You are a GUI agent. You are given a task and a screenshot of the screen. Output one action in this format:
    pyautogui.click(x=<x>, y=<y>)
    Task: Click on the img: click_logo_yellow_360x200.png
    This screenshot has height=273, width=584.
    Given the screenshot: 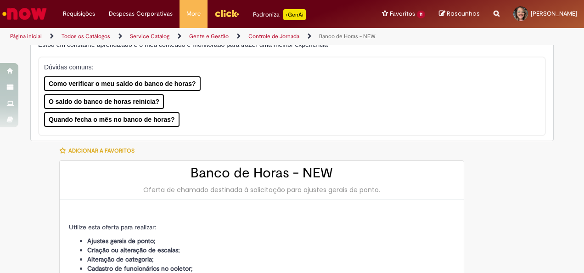 What is the action you would take?
    pyautogui.click(x=227, y=13)
    